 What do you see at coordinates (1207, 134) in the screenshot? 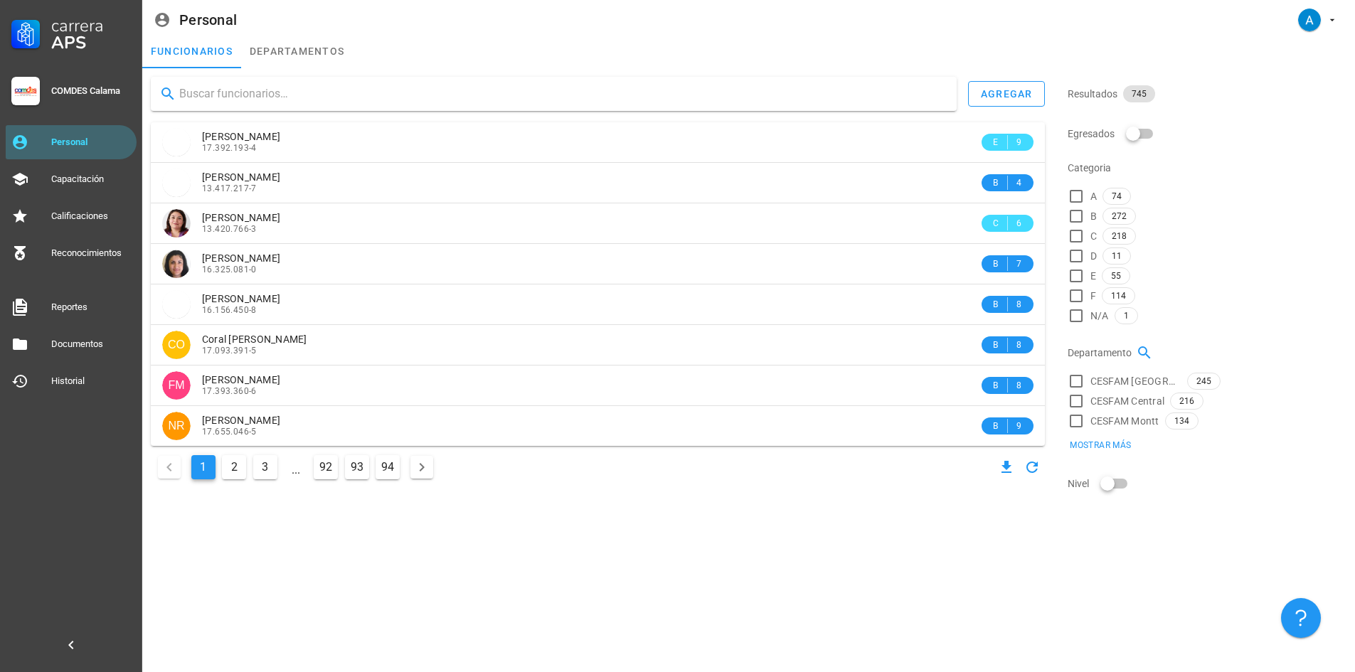
I see `div: Egresados` at bounding box center [1207, 134].